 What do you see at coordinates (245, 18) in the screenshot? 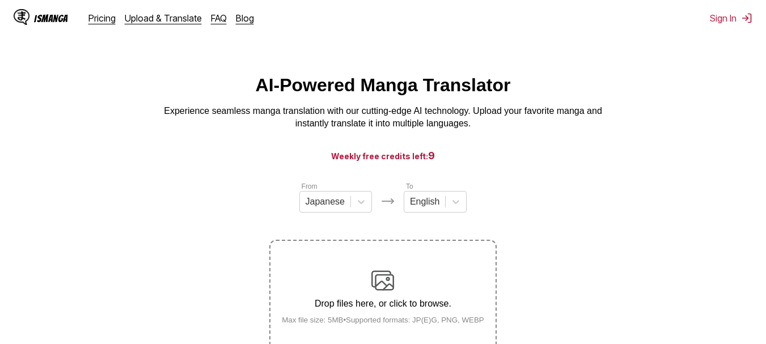
I see `a: Blog` at bounding box center [245, 18].